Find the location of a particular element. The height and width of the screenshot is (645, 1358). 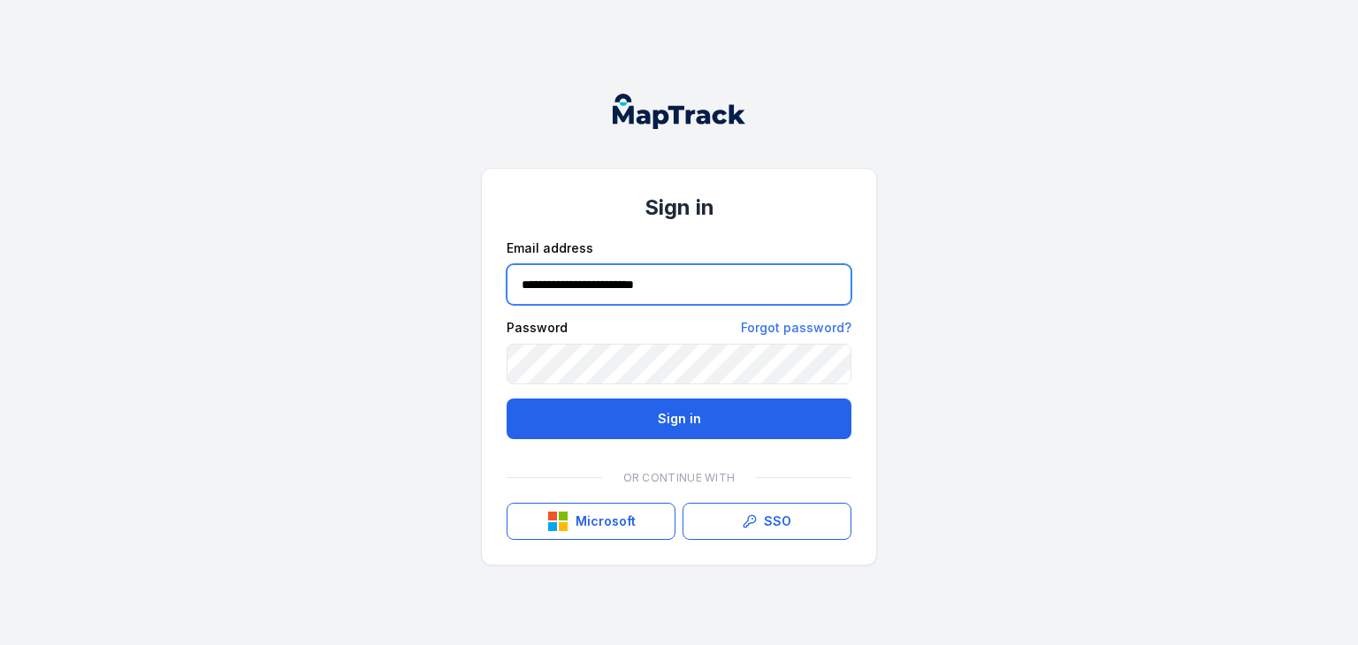

button: Microsoft is located at coordinates (590, 522).